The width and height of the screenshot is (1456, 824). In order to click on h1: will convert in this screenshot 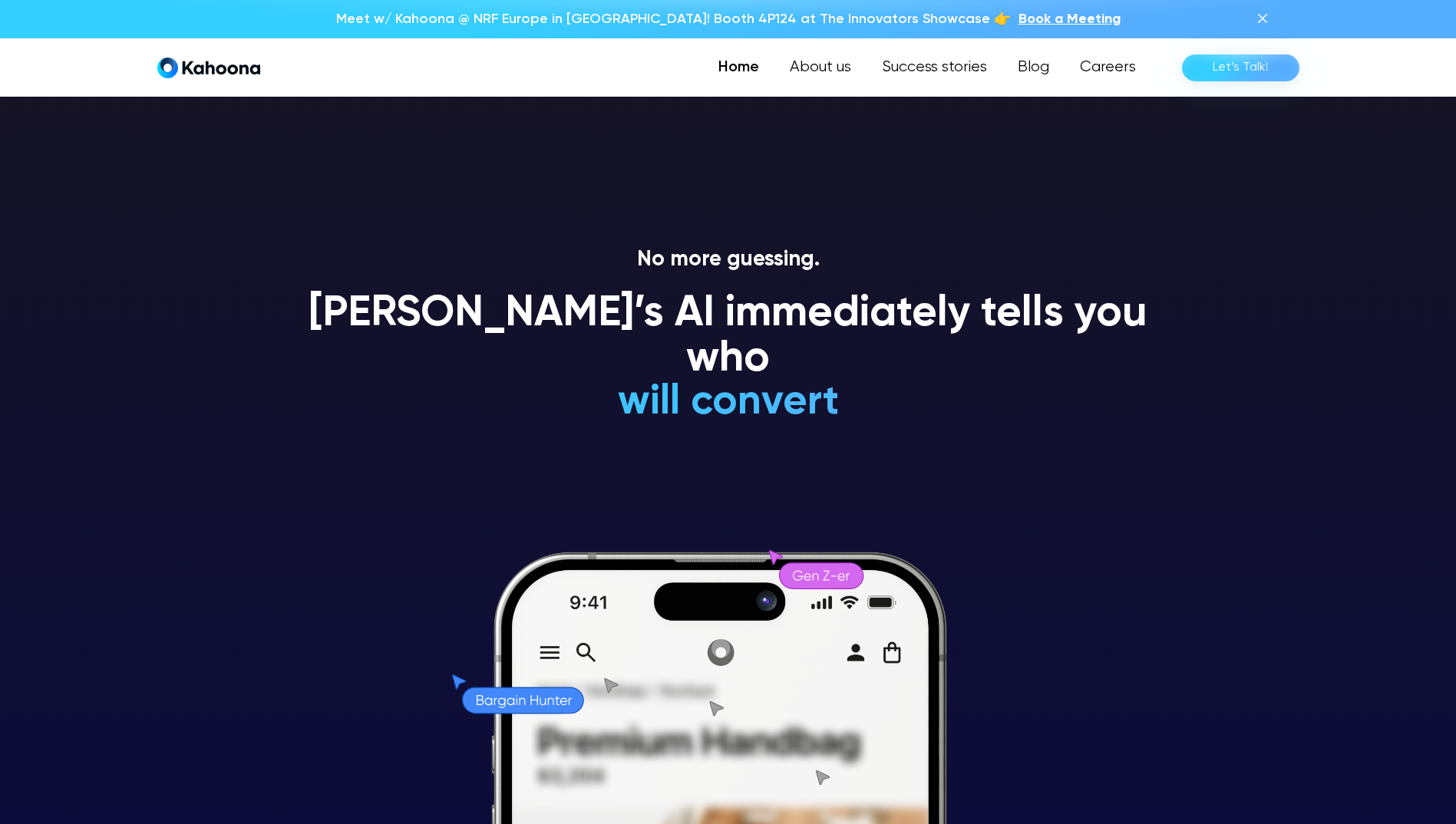, I will do `click(728, 402)`.